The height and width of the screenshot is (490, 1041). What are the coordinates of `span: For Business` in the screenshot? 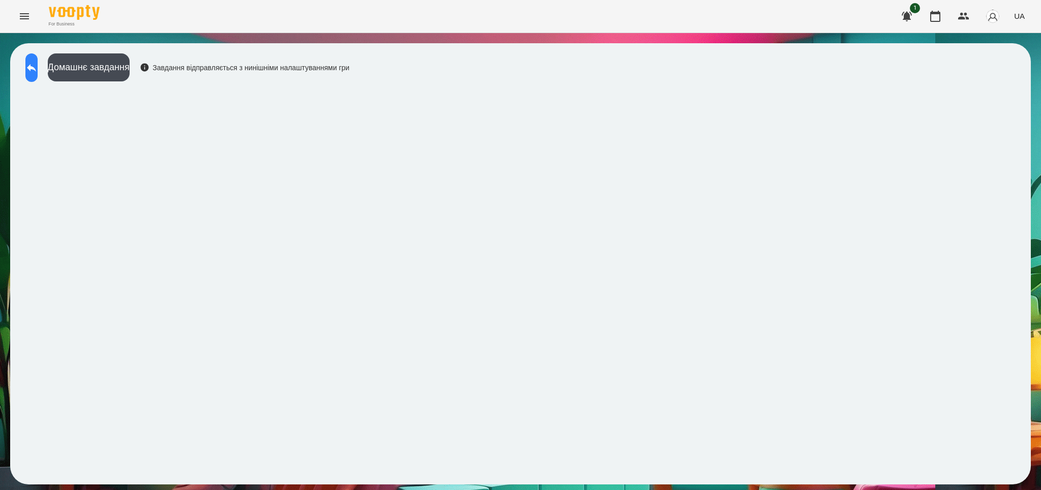 It's located at (74, 24).